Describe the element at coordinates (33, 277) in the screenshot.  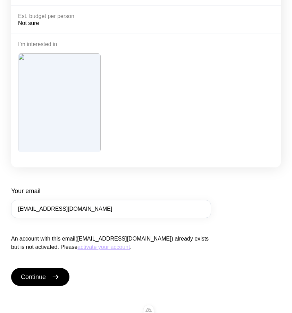
I see `span: Continue` at that location.